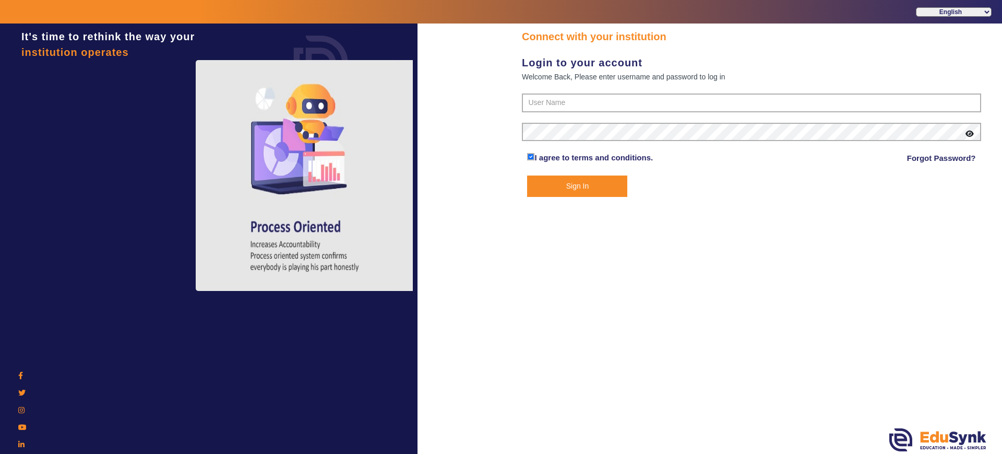  Describe the element at coordinates (321, 63) in the screenshot. I see `img: login.png` at that location.